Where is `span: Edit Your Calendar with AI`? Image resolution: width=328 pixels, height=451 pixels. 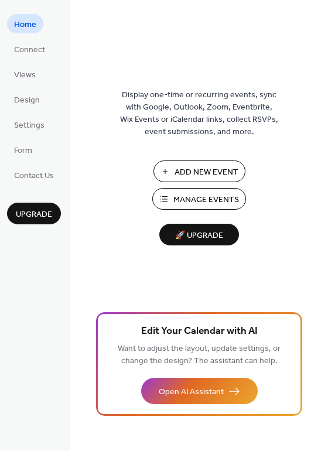
span: Edit Your Calendar with AI is located at coordinates (199, 331).